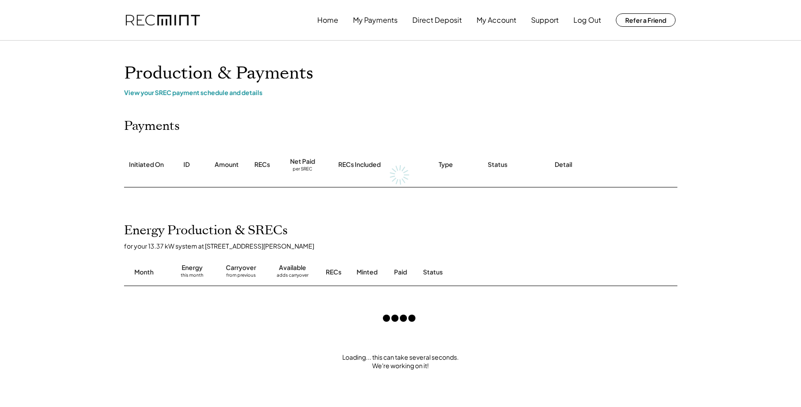 This screenshot has width=801, height=407. I want to click on div: Amount, so click(227, 165).